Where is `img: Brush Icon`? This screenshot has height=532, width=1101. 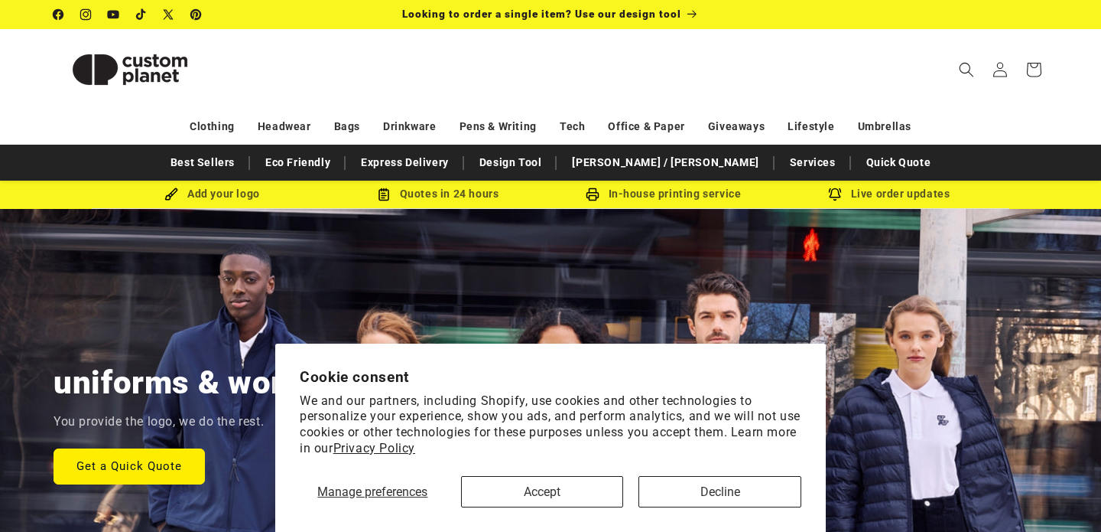
img: Brush Icon is located at coordinates (171, 194).